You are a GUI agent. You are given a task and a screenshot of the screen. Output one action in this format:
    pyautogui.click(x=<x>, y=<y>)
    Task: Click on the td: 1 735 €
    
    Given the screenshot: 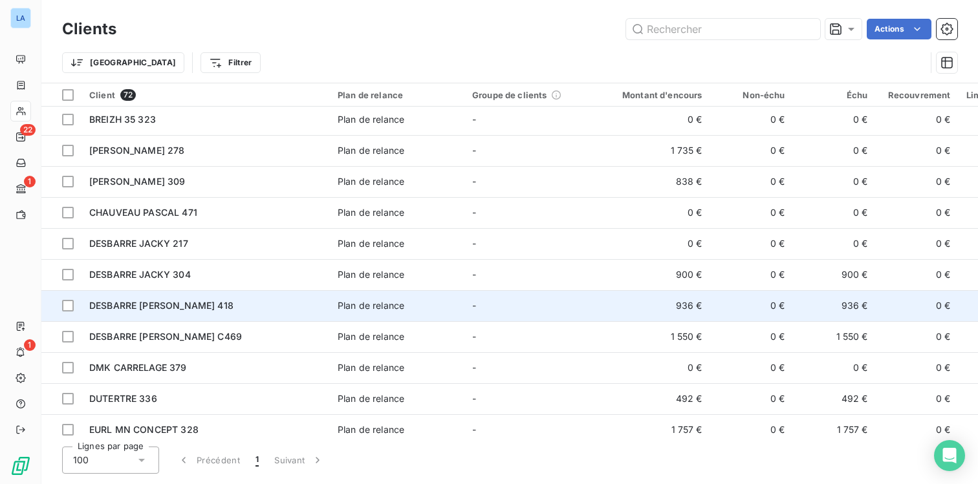 What is the action you would take?
    pyautogui.click(x=655, y=151)
    